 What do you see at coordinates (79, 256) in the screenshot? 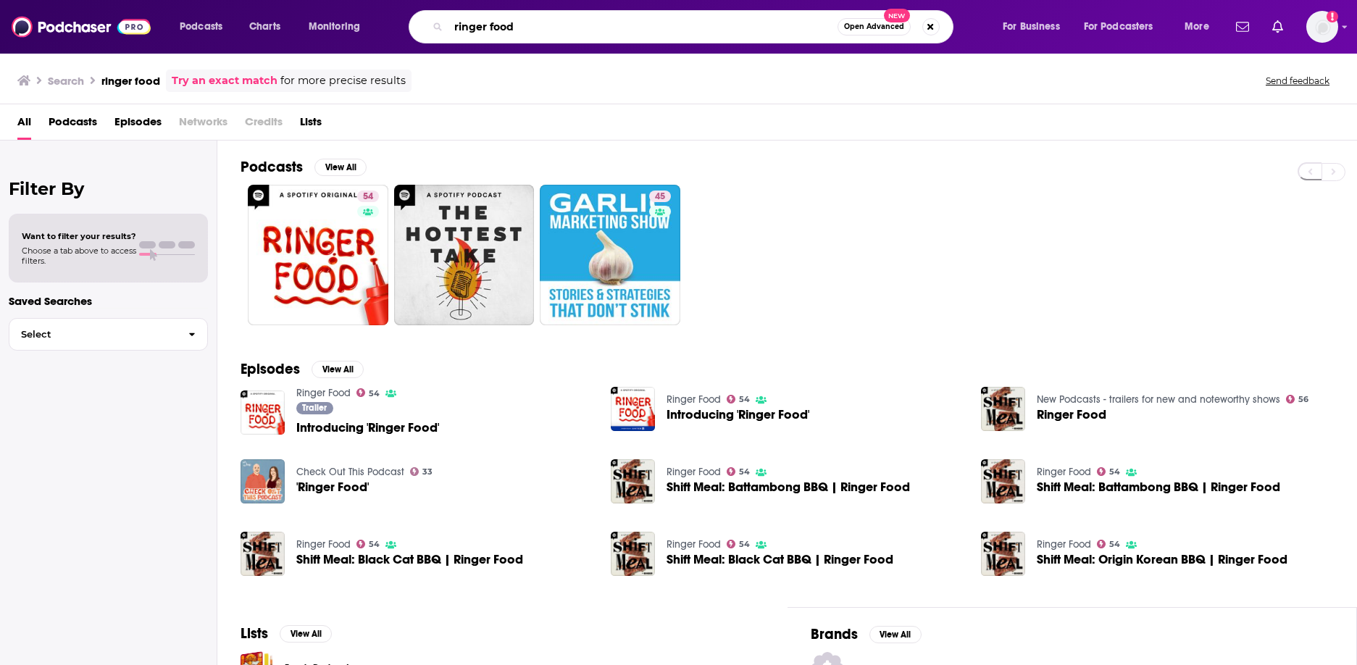
I see `span: Choose a tab above to access filters.` at bounding box center [79, 256].